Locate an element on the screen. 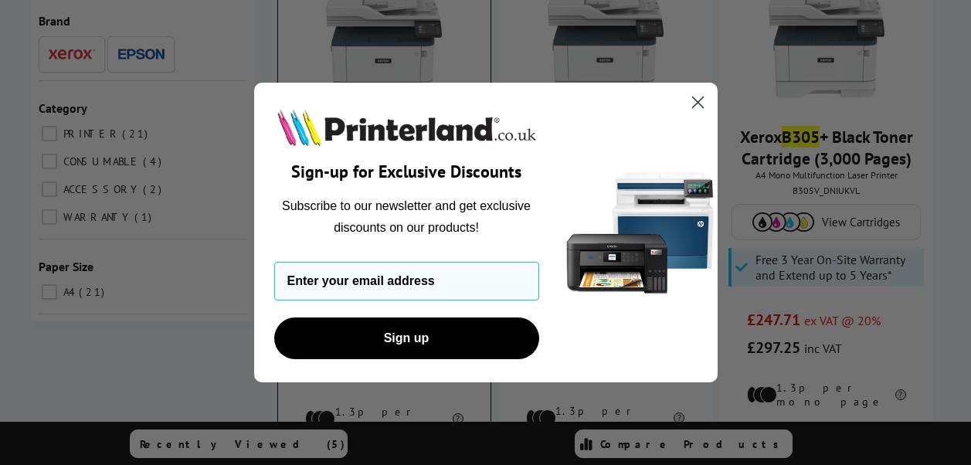 The height and width of the screenshot is (465, 971). img: Printerland.co.uk is located at coordinates (406, 127).